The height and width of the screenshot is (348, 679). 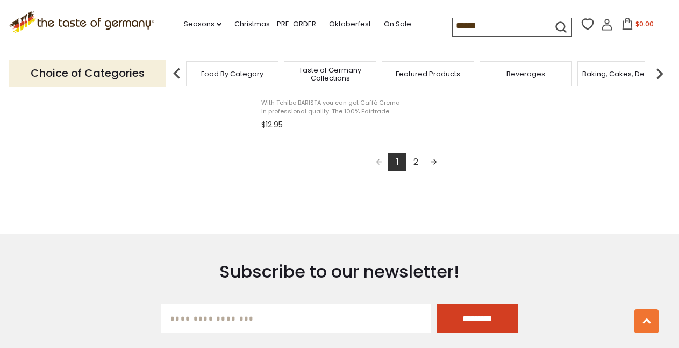 What do you see at coordinates (272, 125) in the screenshot?
I see `span: $12.95` at bounding box center [272, 125].